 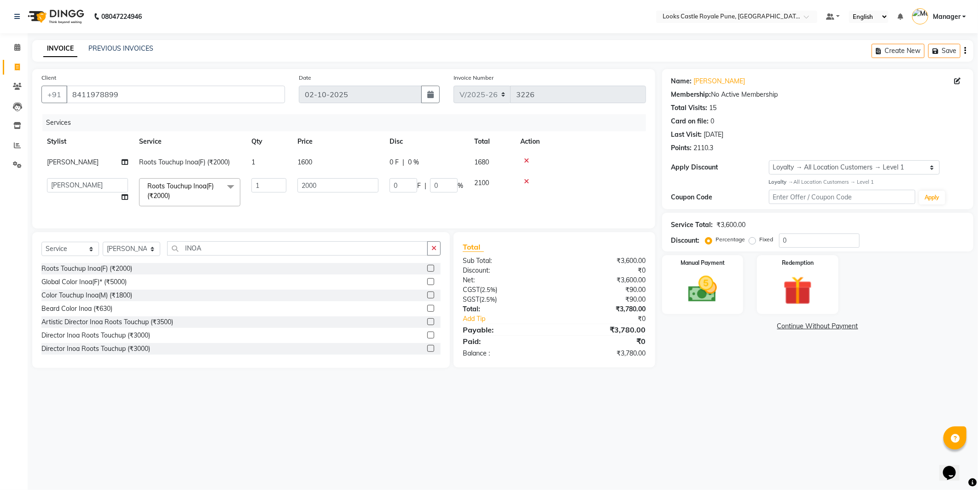 What do you see at coordinates (60, 49) in the screenshot?
I see `a: INVOICE` at bounding box center [60, 49].